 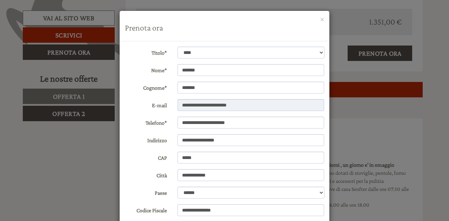 I want to click on label: Titolo*, so click(x=146, y=52).